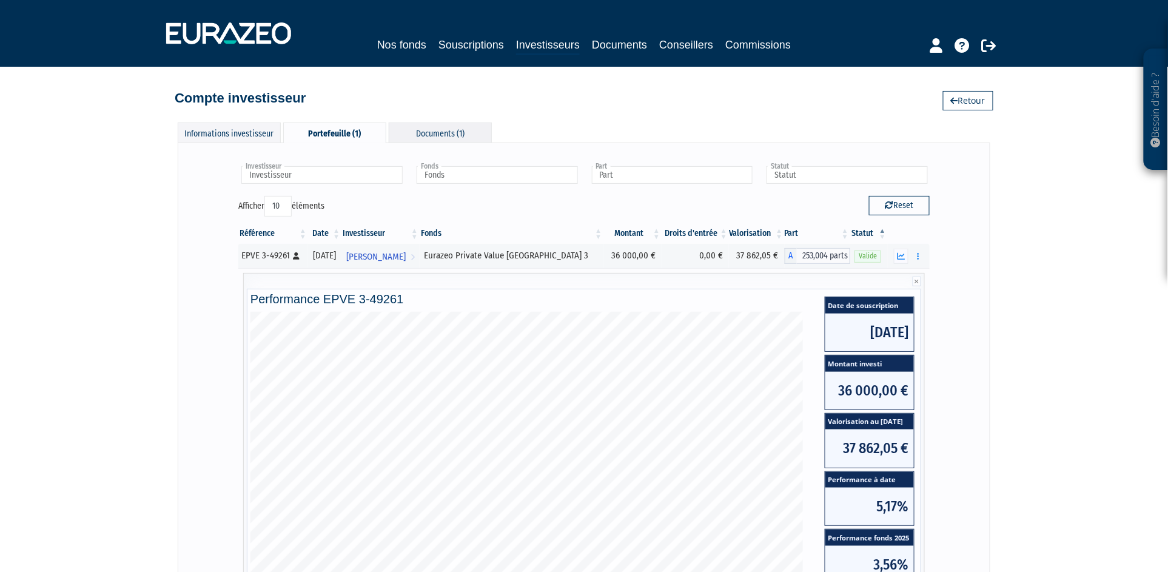  I want to click on h4: Compte investisseur, so click(240, 98).